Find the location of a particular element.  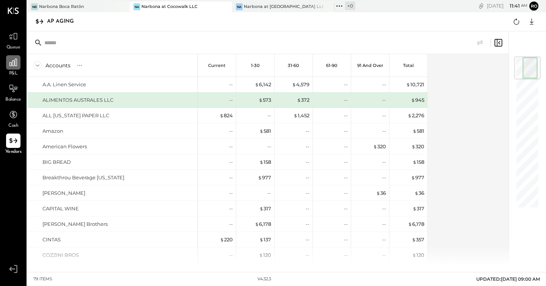

div: v 4.32.3 is located at coordinates (264, 280).